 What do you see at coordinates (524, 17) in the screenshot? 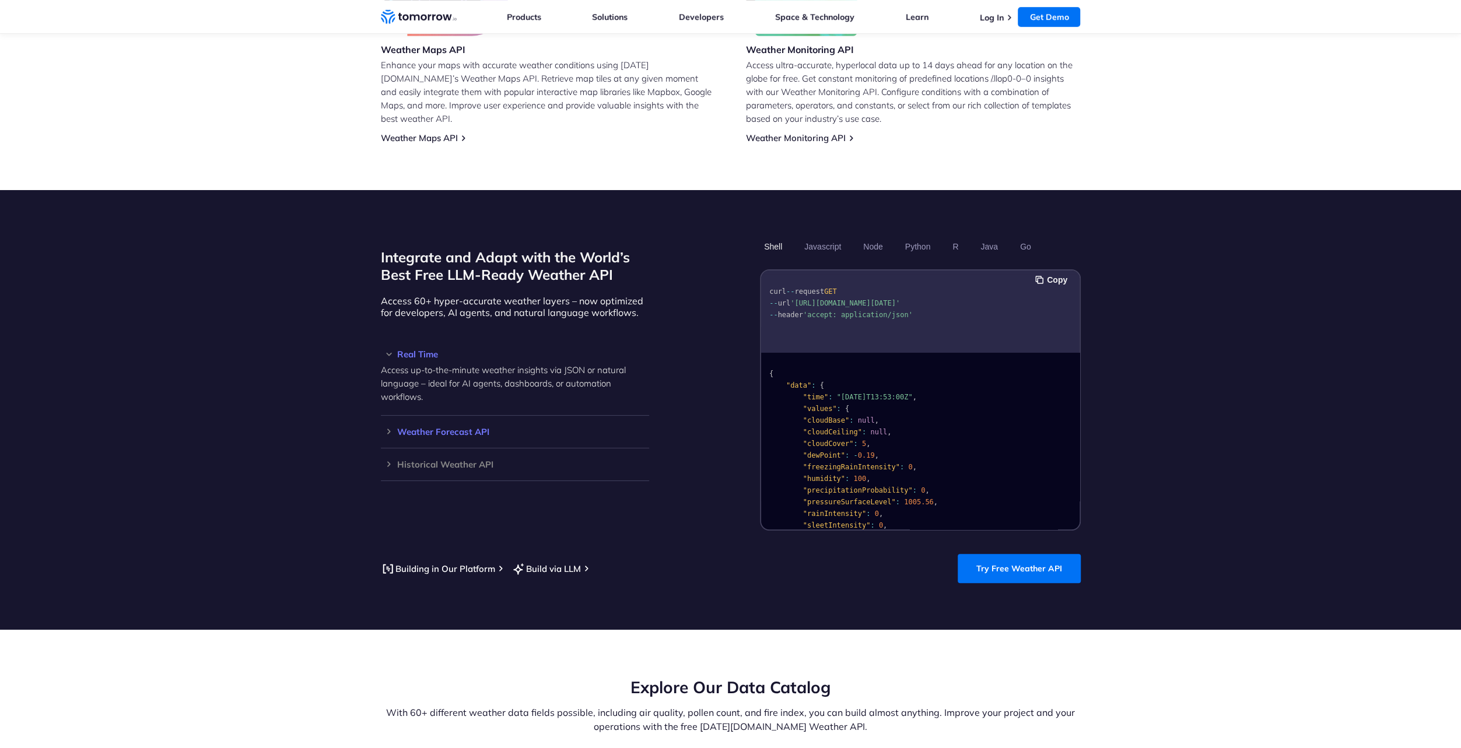
I see `a: Products` at bounding box center [524, 17].